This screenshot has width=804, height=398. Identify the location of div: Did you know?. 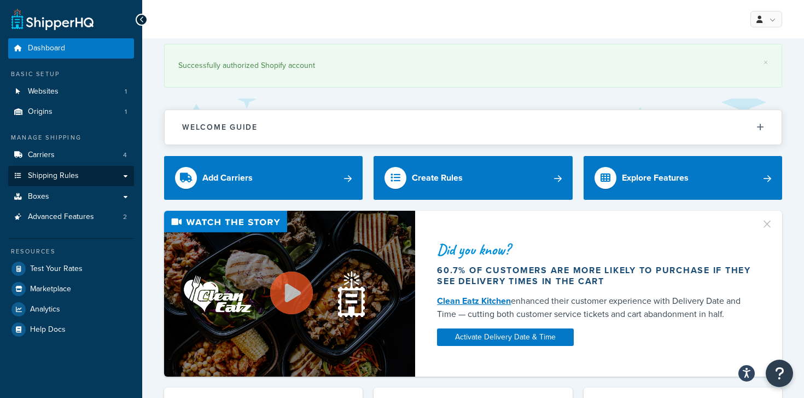
(596, 249).